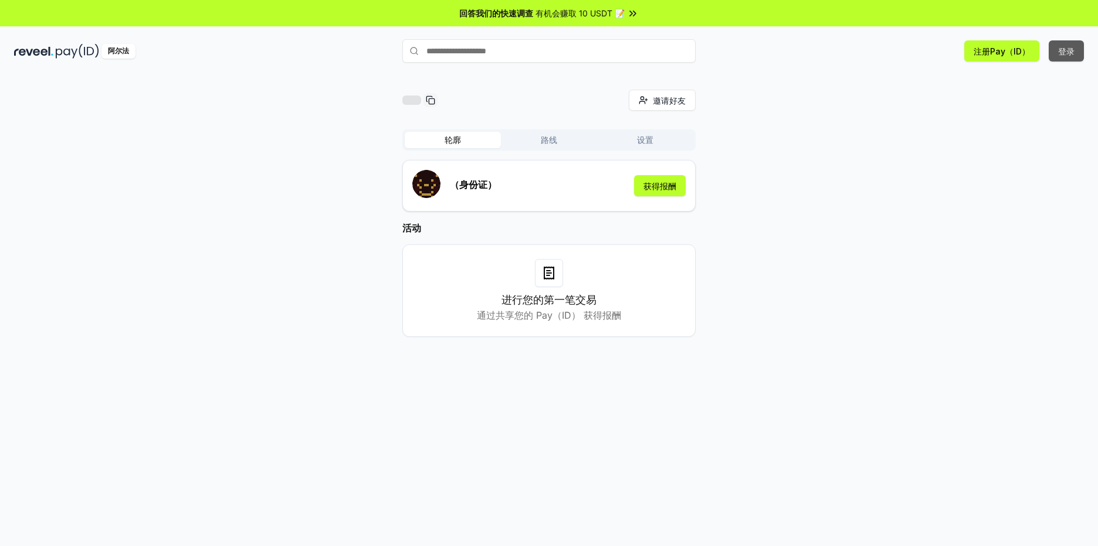  I want to click on button: 路线, so click(549, 140).